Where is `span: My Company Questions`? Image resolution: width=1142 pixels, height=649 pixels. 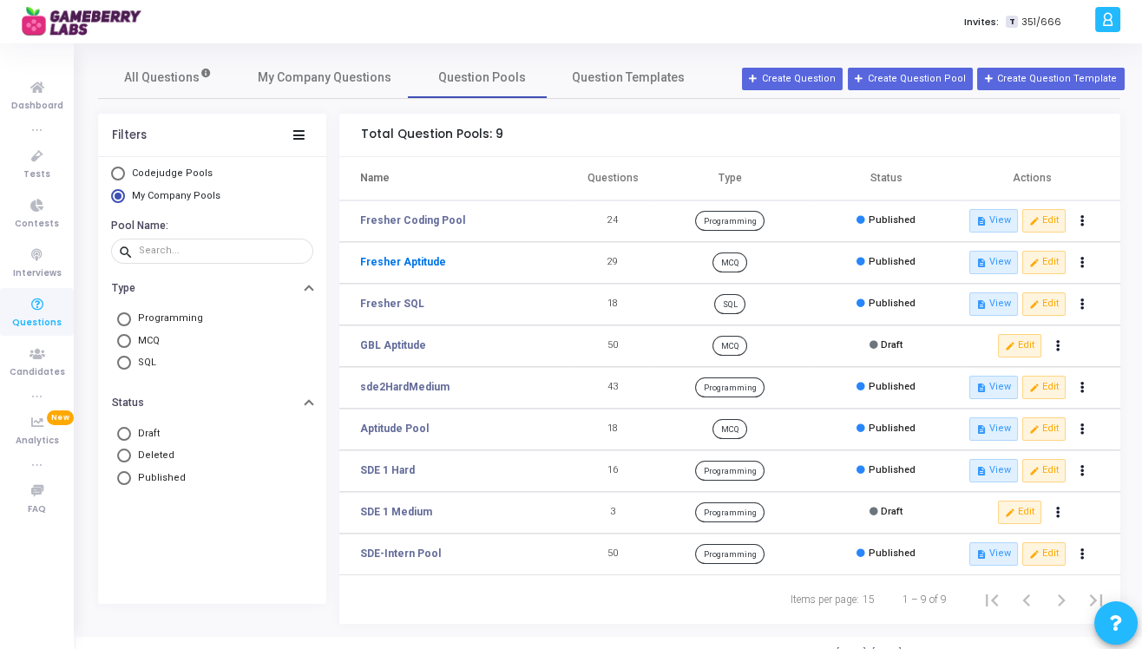
span: My Company Questions is located at coordinates (325, 77).